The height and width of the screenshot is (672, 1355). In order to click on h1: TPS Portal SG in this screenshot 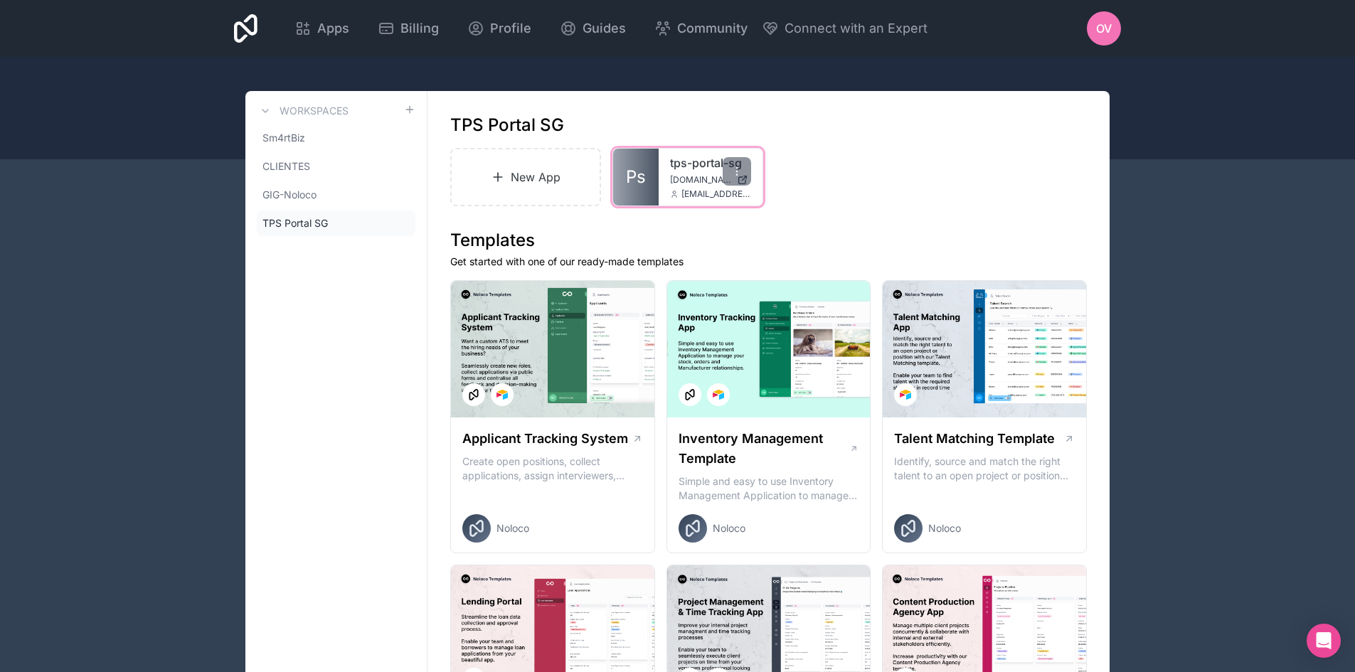, I will do `click(507, 125)`.